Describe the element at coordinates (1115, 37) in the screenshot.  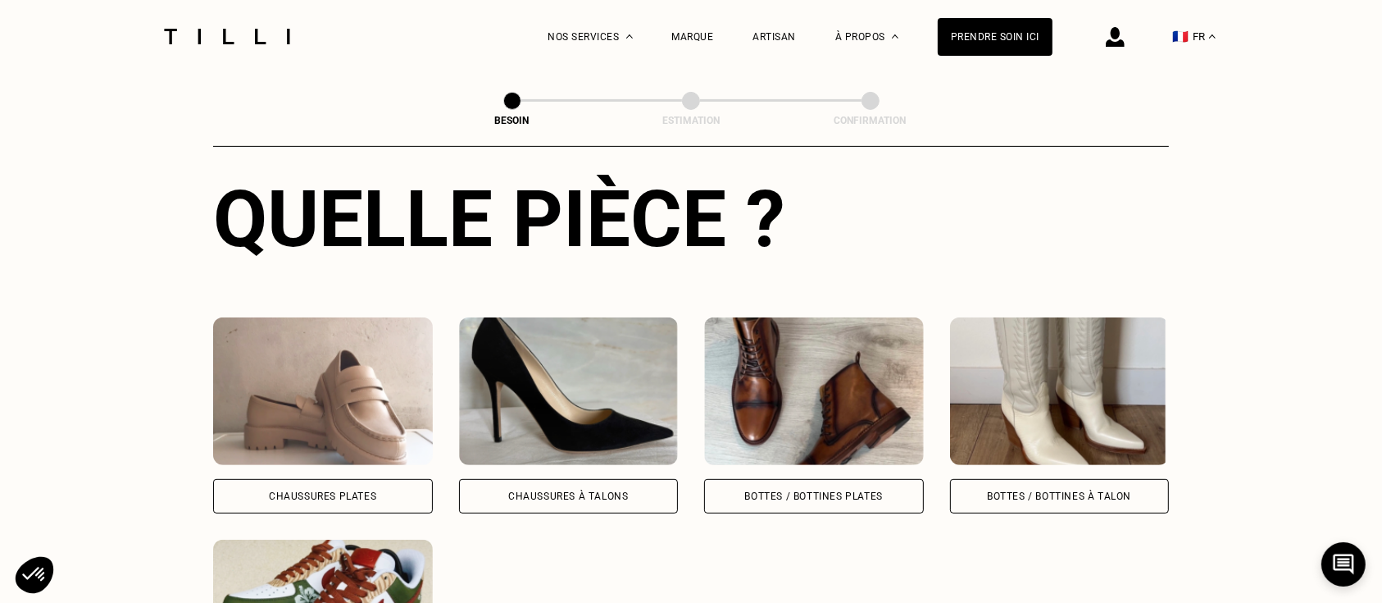
I see `img: icône connexion` at that location.